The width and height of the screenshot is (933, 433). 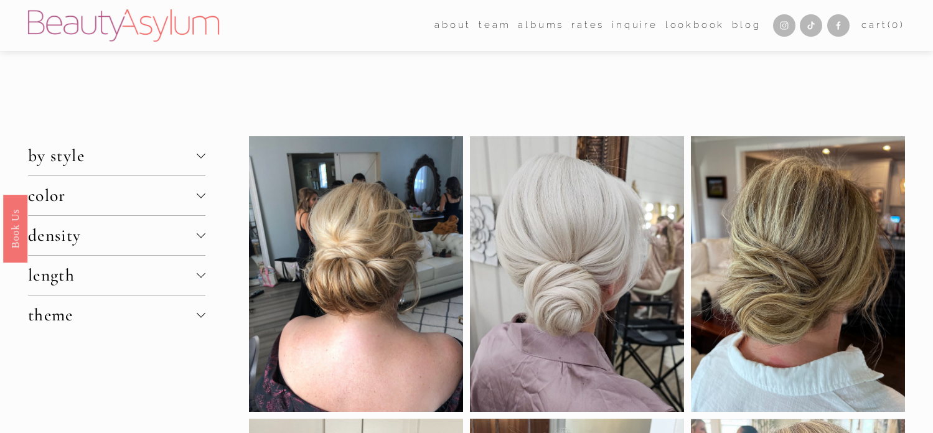 I want to click on span: density, so click(x=112, y=235).